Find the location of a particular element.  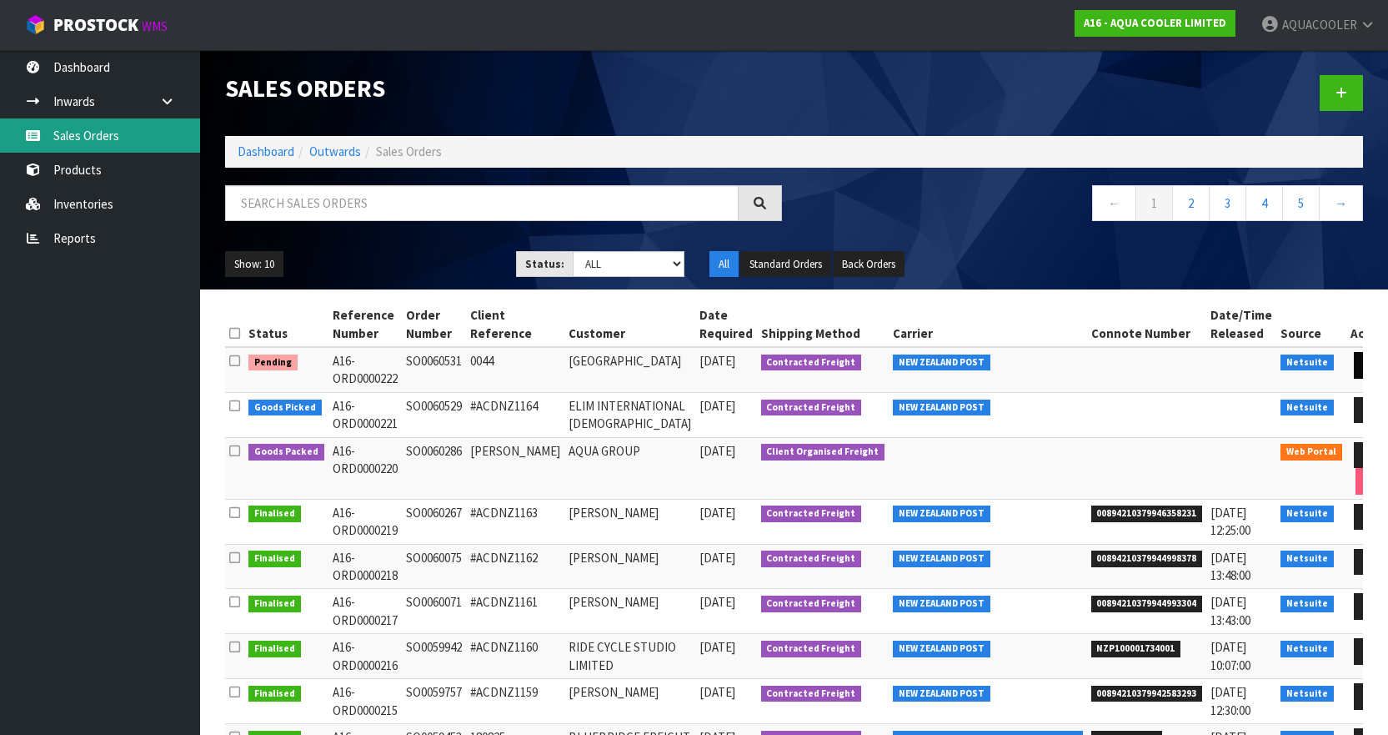

button: All is located at coordinates (724, 264).